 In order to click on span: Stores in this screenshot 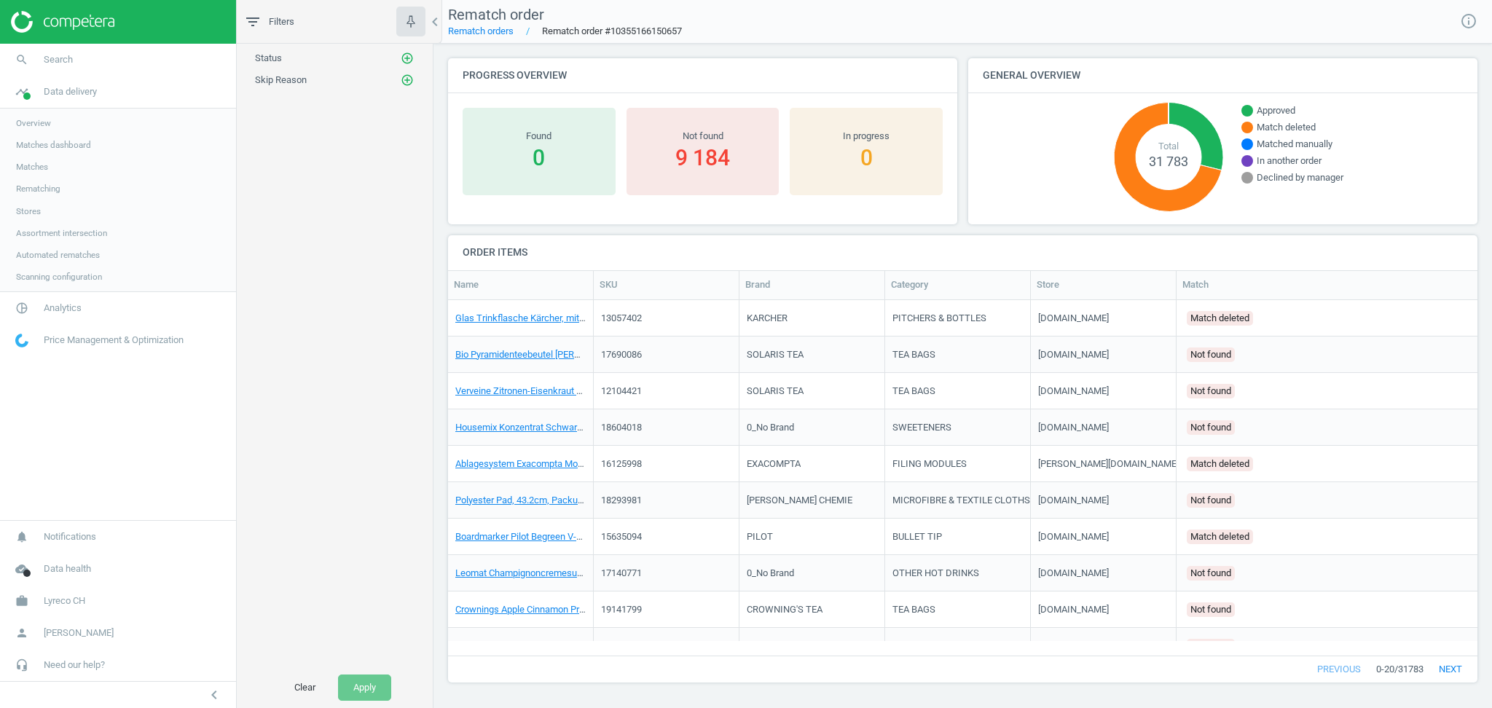, I will do `click(28, 211)`.